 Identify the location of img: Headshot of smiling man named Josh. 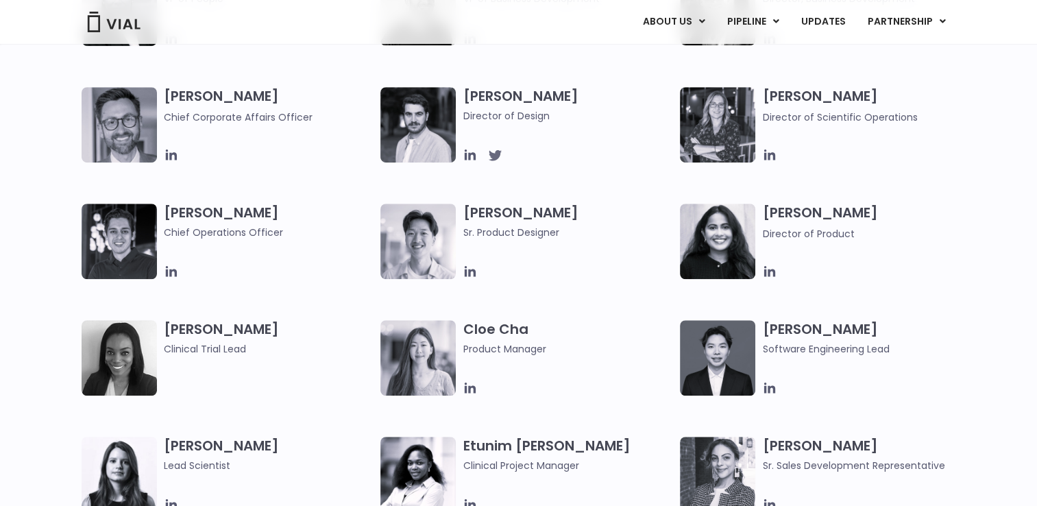
(119, 241).